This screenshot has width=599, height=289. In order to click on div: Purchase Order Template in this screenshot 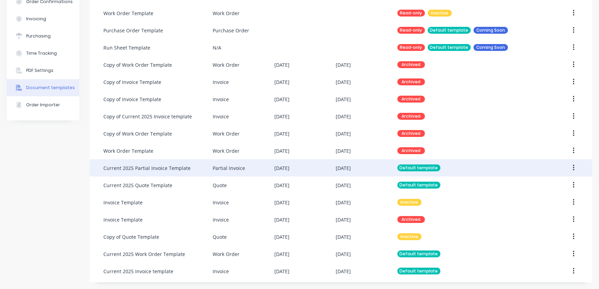, I will do `click(133, 30)`.